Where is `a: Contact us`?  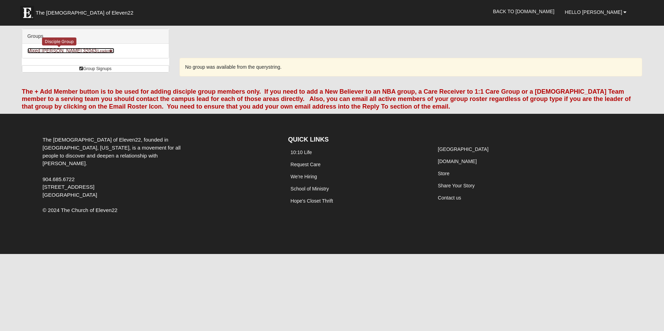 a: Contact us is located at coordinates (449, 198).